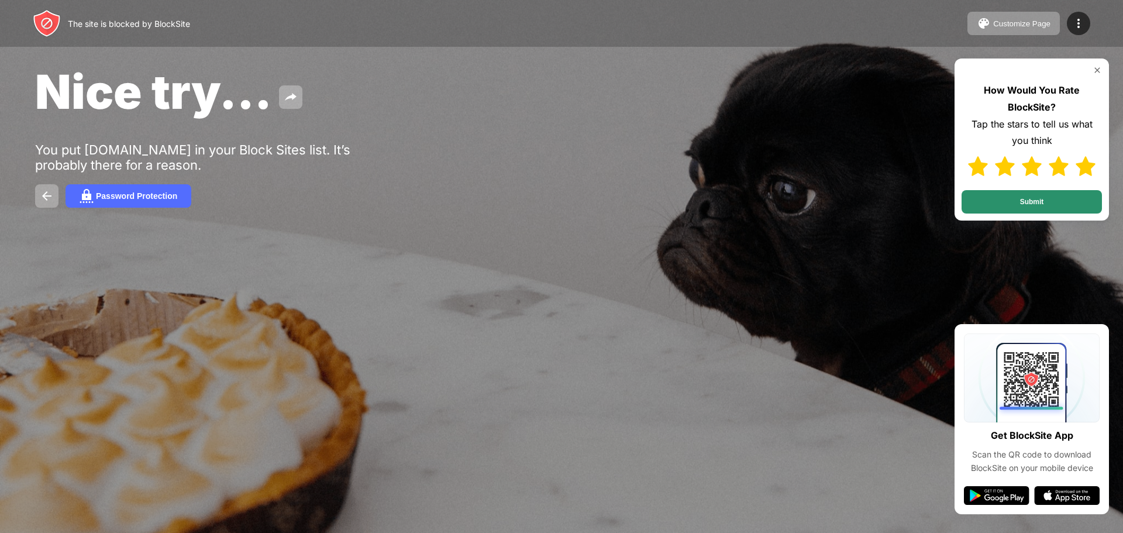 The image size is (1123, 533). I want to click on img: back.svg, so click(47, 196).